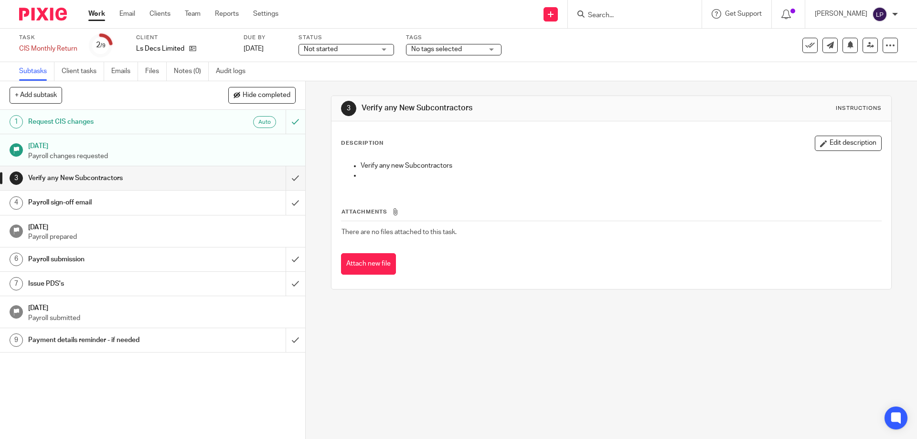  Describe the element at coordinates (399, 232) in the screenshot. I see `span: There are no files attached to this task.` at that location.